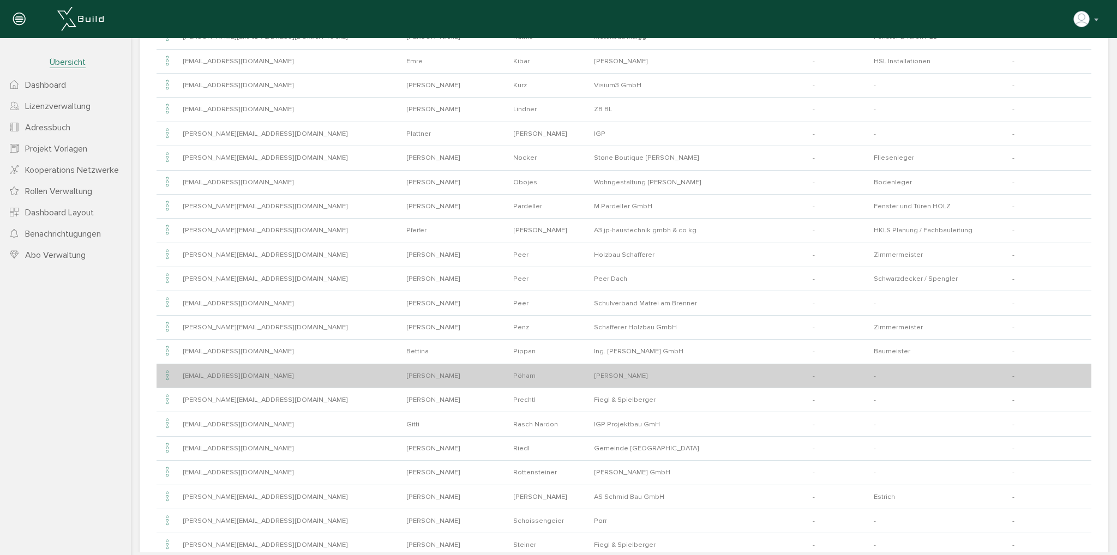 The width and height of the screenshot is (1117, 555). Describe the element at coordinates (549, 424) in the screenshot. I see `td: Rasch Nardon` at that location.